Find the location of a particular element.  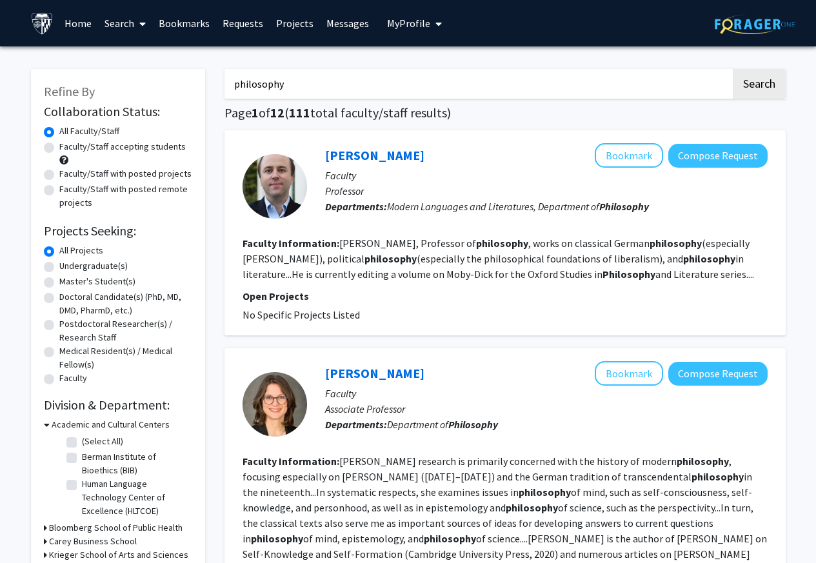

h3: Bloomberg School of Public Health is located at coordinates (115, 527).